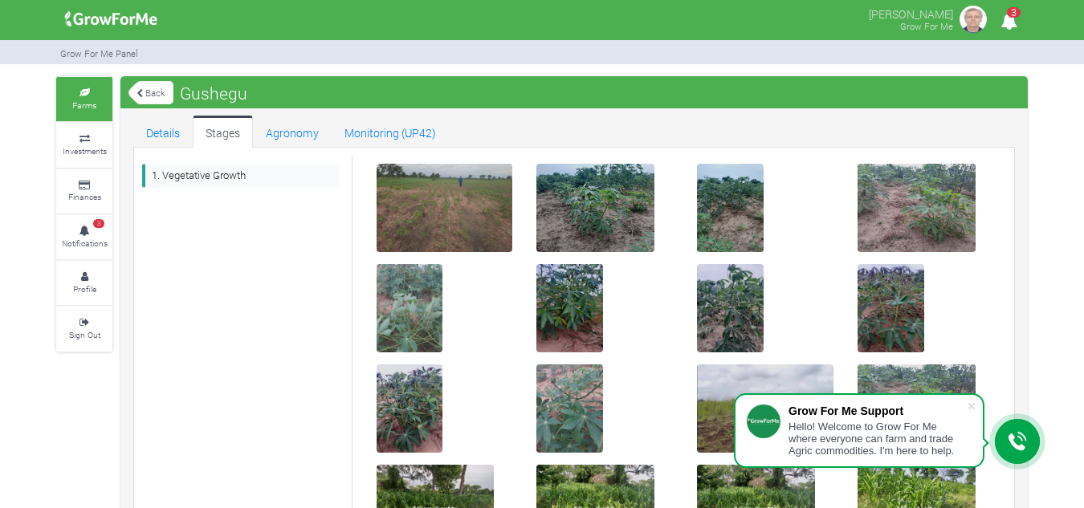 This screenshot has height=508, width=1084. What do you see at coordinates (84, 237) in the screenshot?
I see `a: 3 Notifications` at bounding box center [84, 237].